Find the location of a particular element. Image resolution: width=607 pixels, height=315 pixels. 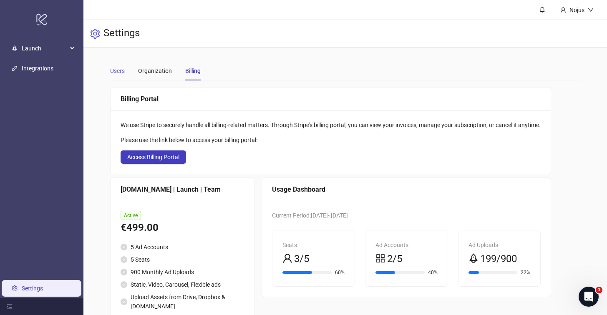

div: Users is located at coordinates (117, 71).